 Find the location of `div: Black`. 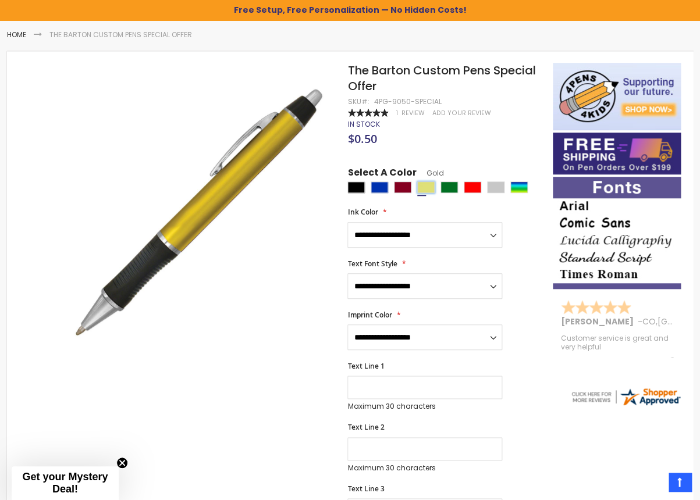

div: Black is located at coordinates (356, 187).